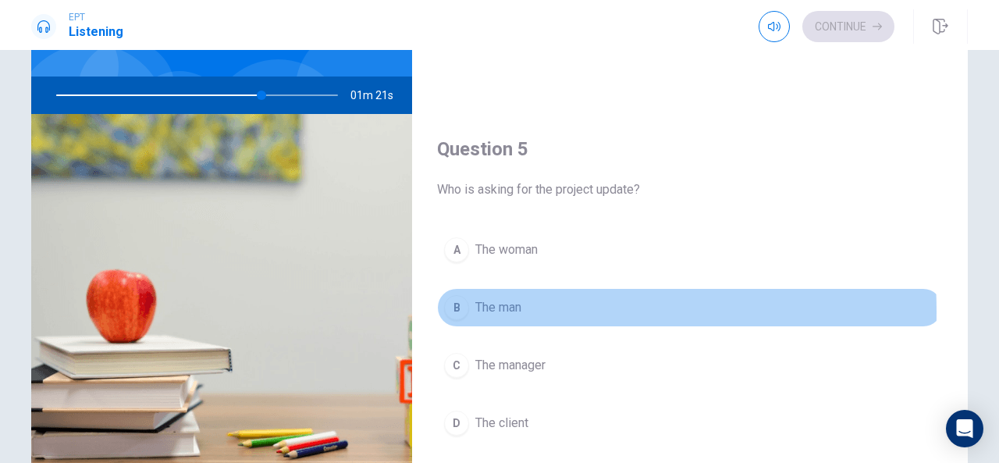 This screenshot has width=999, height=463. What do you see at coordinates (96, 32) in the screenshot?
I see `h1: Listening` at bounding box center [96, 32].